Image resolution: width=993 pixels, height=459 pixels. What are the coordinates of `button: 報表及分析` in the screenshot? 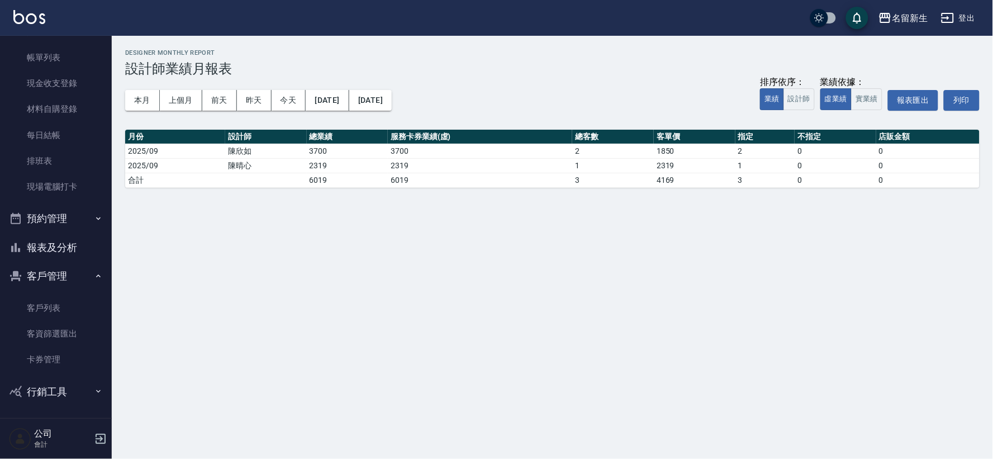 It's located at (56, 248).